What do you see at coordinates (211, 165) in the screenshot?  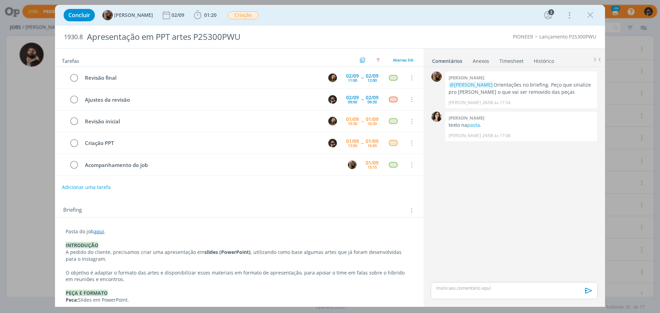 I see `div: Acompanhamento do job` at bounding box center [211, 165].